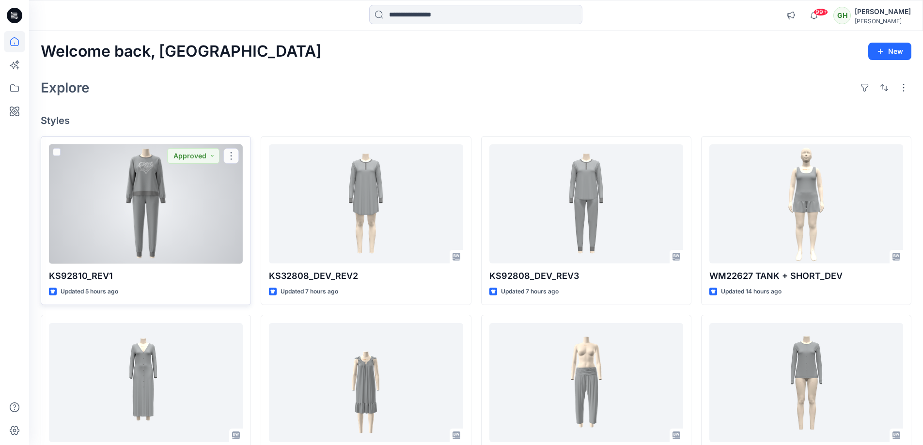 Image resolution: width=923 pixels, height=445 pixels. Describe the element at coordinates (146, 276) in the screenshot. I see `p: KS92810_REV1` at that location.